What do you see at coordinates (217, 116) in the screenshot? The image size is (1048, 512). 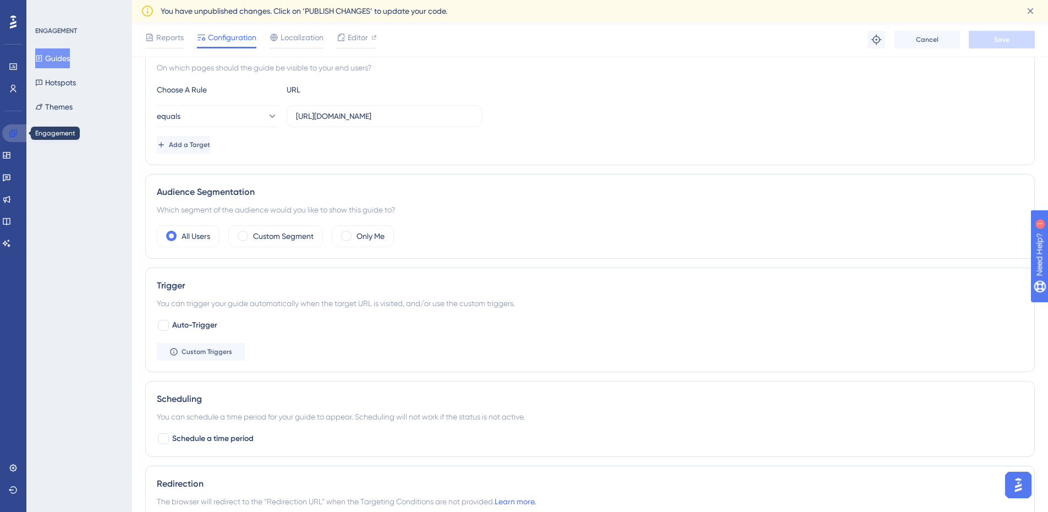 I see `button: equals` at bounding box center [217, 116].